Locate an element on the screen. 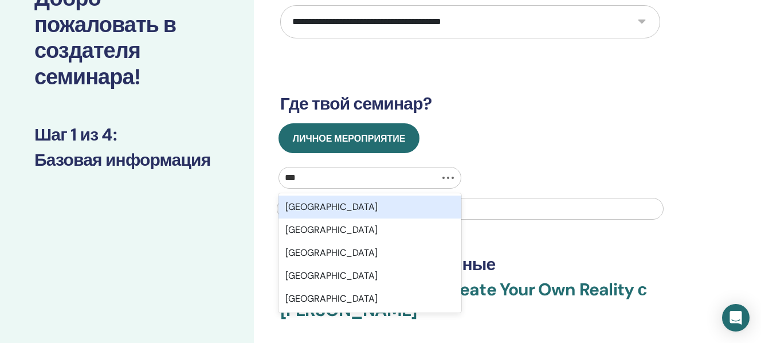 The width and height of the screenshot is (761, 343). span: Личное мероприятие is located at coordinates (349, 138).